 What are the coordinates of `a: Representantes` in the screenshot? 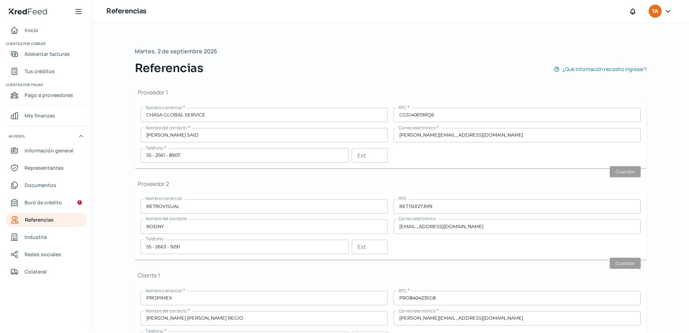 It's located at (46, 168).